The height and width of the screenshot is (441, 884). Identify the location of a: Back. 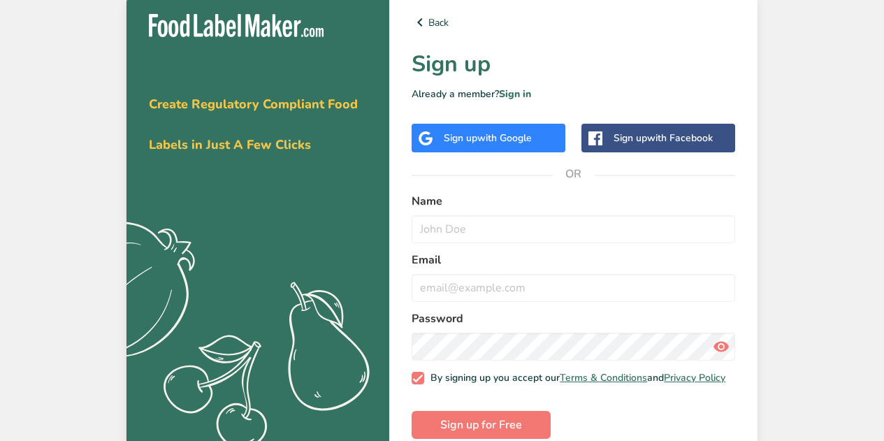
(573, 22).